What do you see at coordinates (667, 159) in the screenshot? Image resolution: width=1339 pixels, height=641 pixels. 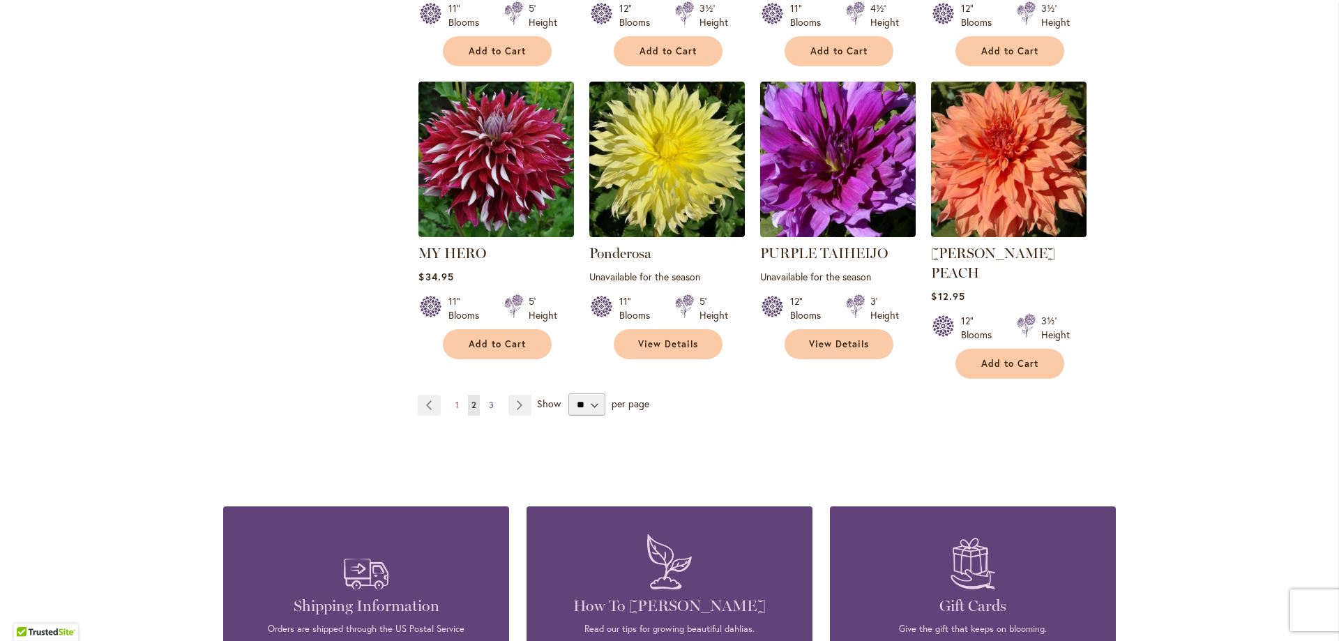 I see `img: Ponderosa` at bounding box center [667, 159].